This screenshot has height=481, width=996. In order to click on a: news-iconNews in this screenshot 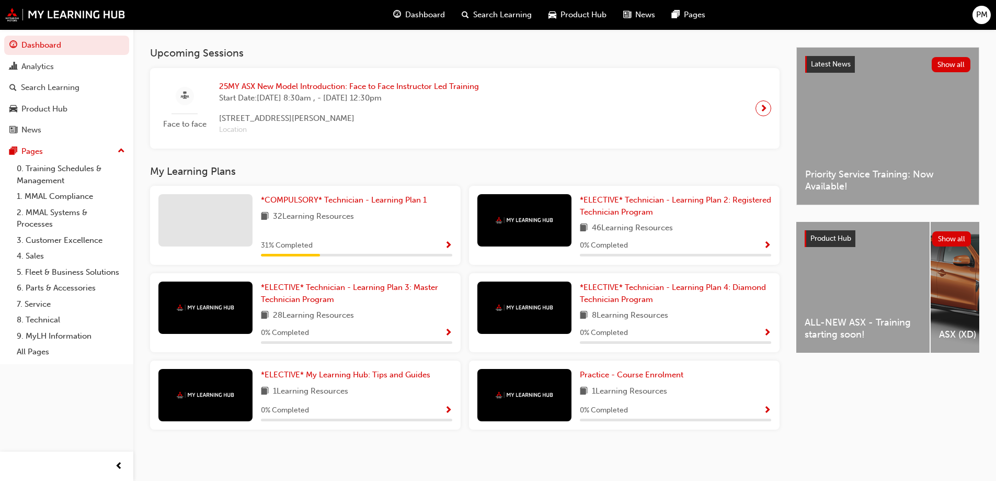, I will do `click(639, 15)`.